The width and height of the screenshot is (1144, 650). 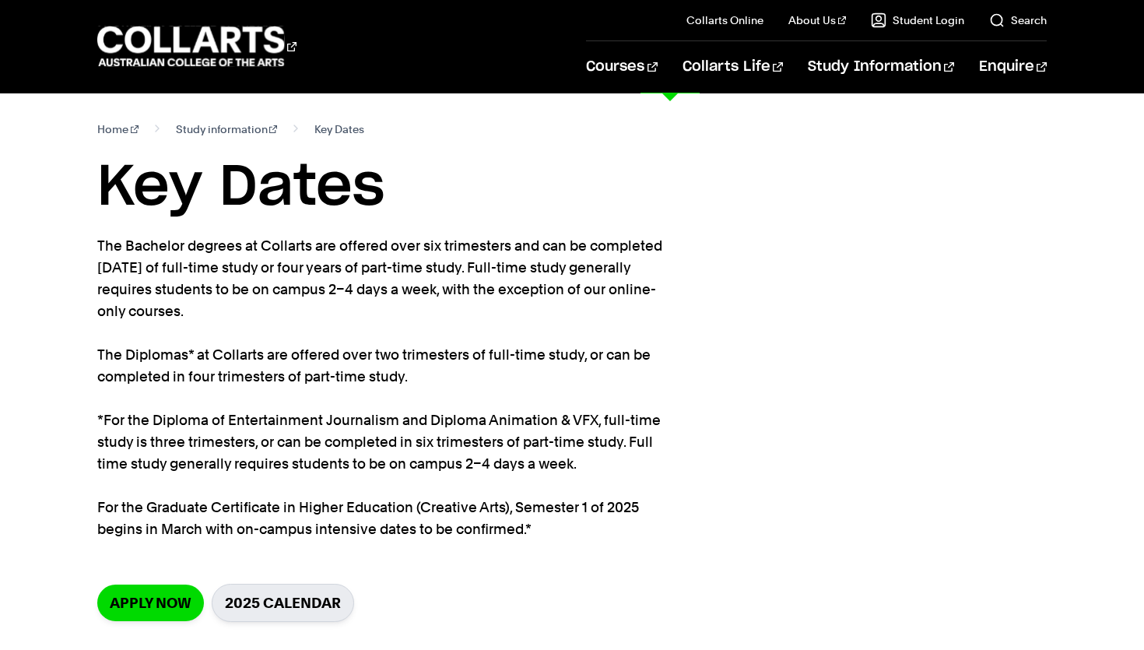 I want to click on a: 2025 Calendar, so click(x=283, y=603).